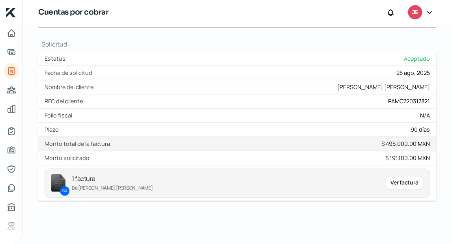 The image size is (452, 244). I want to click on div: Ver factura, so click(404, 183).